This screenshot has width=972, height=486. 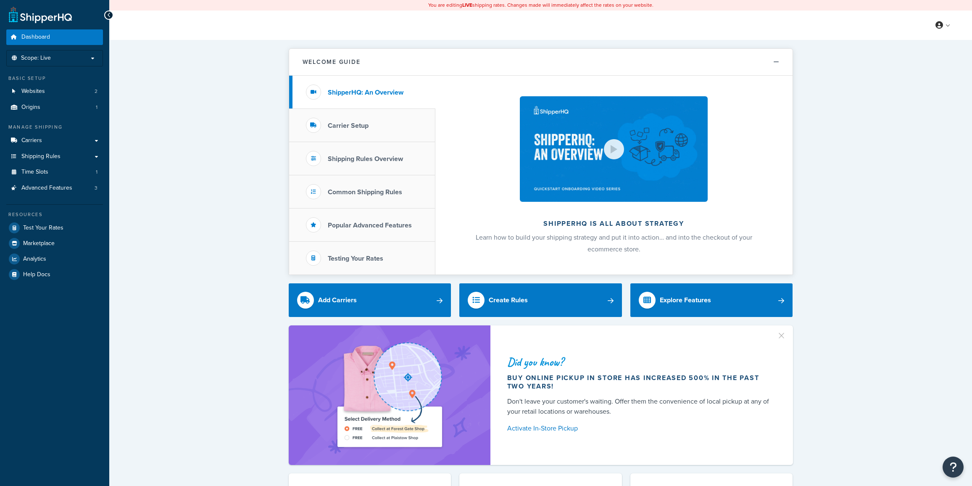 I want to click on li: Help Docs, so click(x=55, y=274).